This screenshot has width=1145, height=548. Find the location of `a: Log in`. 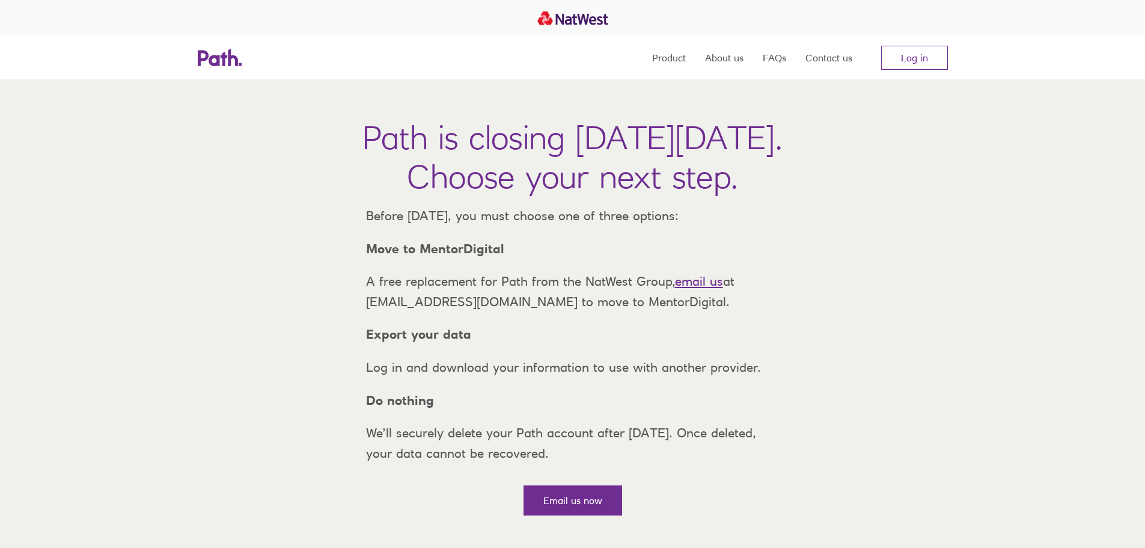

a: Log in is located at coordinates (914, 58).